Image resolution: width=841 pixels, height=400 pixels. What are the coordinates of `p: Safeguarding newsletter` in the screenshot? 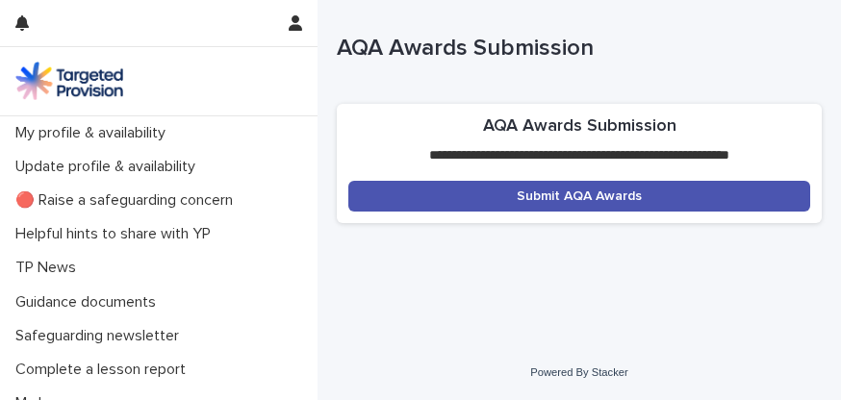 It's located at (101, 336).